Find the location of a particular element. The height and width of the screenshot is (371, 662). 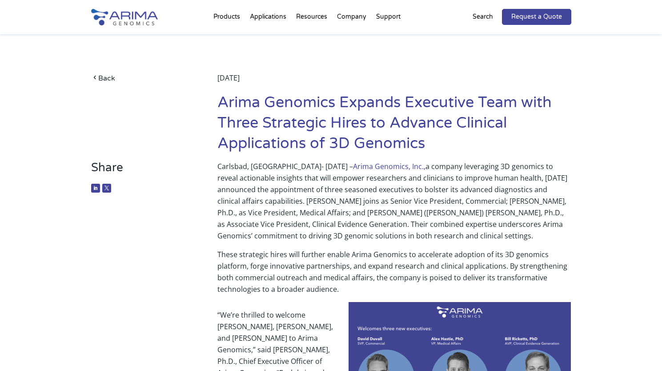

h1: Arima Genomics Expands Executive Team with Three Strategic Hires to Advance Clinical Applications... is located at coordinates (394, 126).